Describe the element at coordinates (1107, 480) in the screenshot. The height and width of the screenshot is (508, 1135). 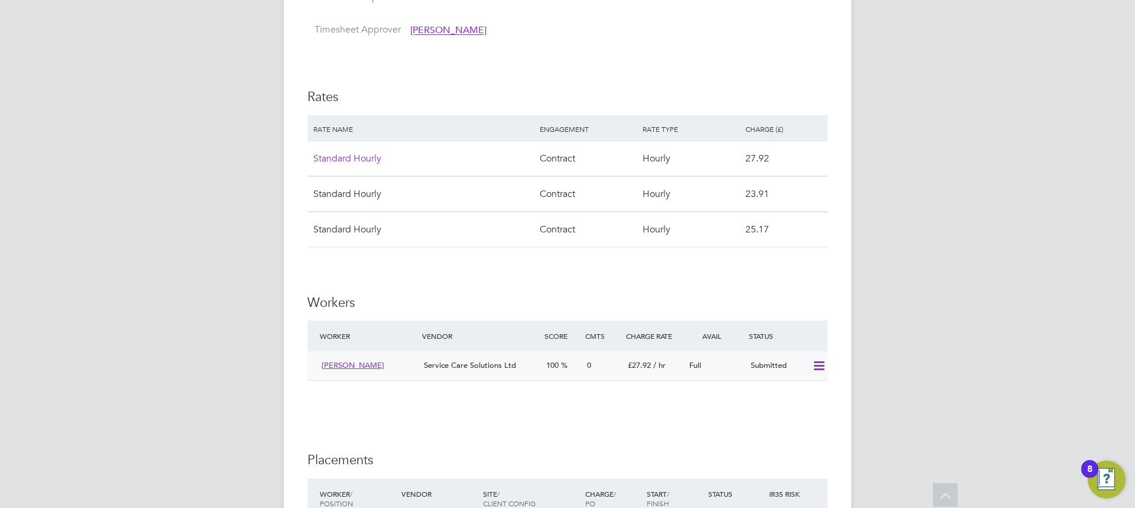
I see `button: Open Resource Center, 8 new notifications` at that location.